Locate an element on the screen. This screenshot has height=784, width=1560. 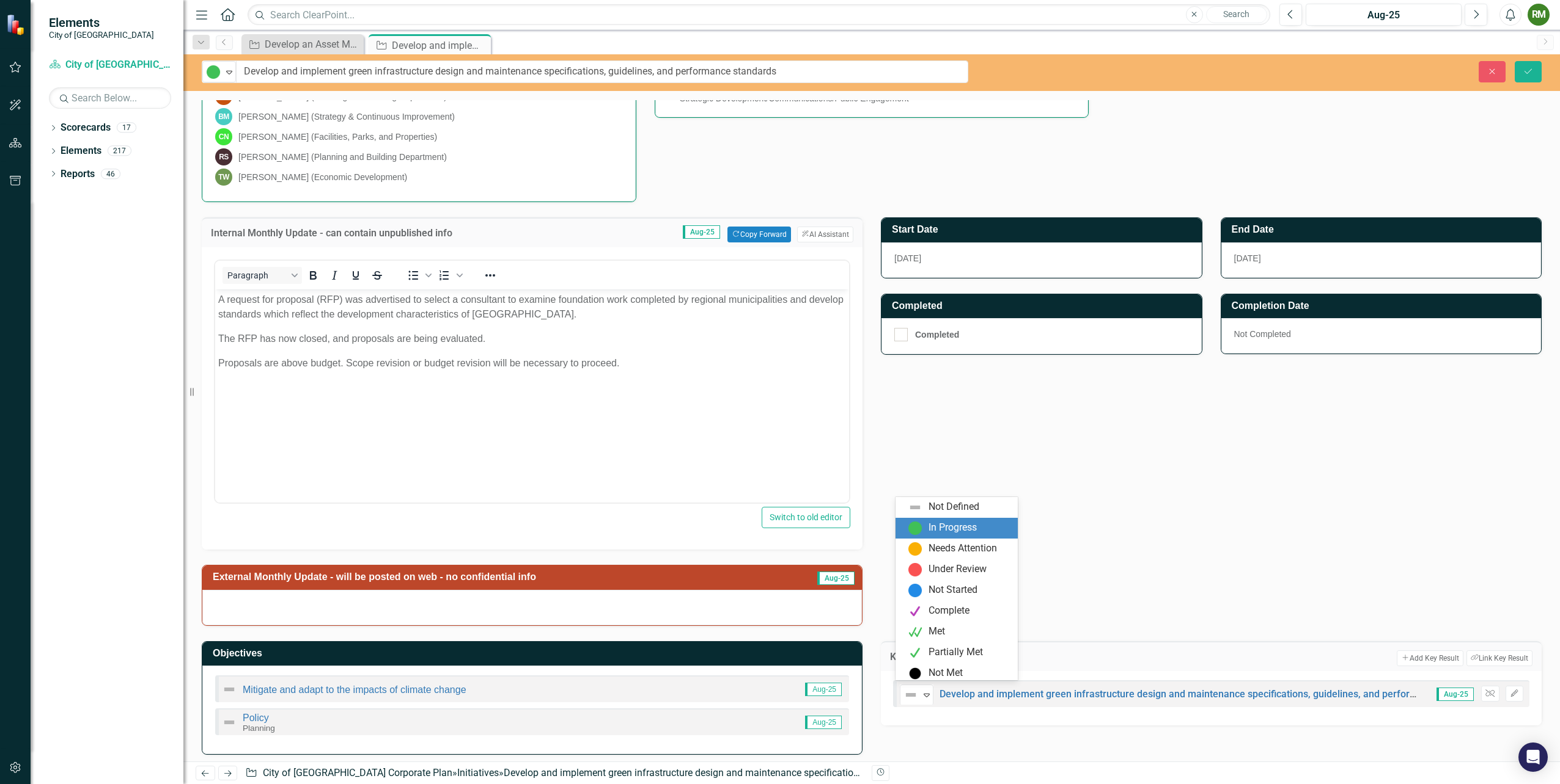
h3: Start Date is located at coordinates (1043, 229).